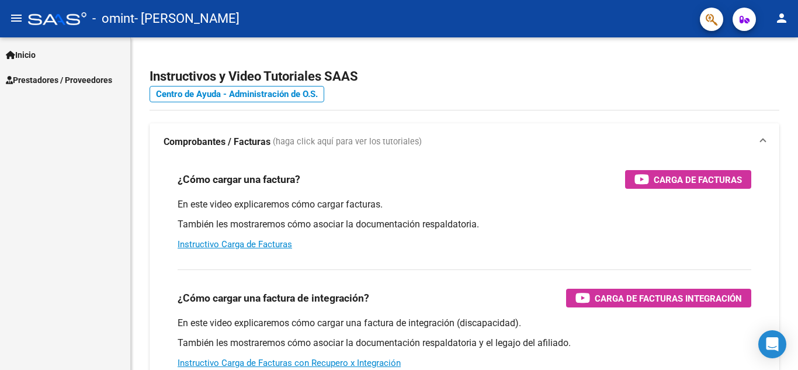 The height and width of the screenshot is (370, 798). What do you see at coordinates (239, 179) in the screenshot?
I see `h3: ¿Cómo cargar una factura?` at bounding box center [239, 179].